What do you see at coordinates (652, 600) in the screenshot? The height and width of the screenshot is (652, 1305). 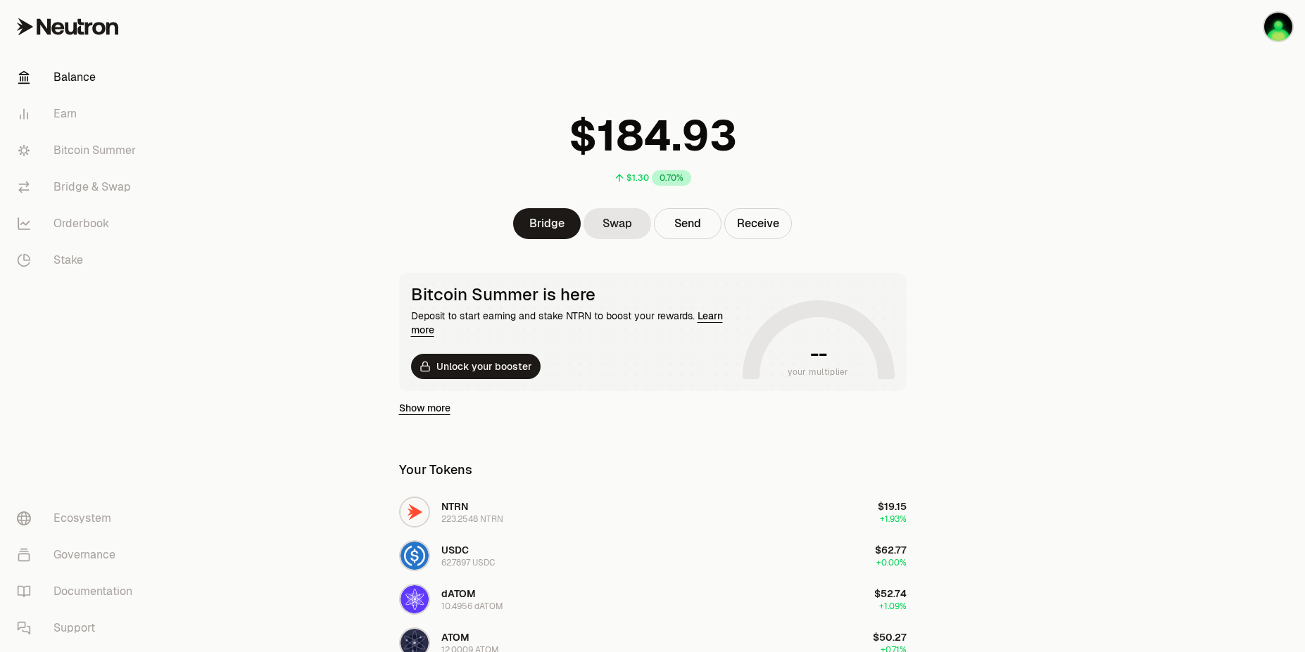 I see `button: dATOM LogodATOM10.4956 dATOM$52.74+1.09%` at bounding box center [652, 600].